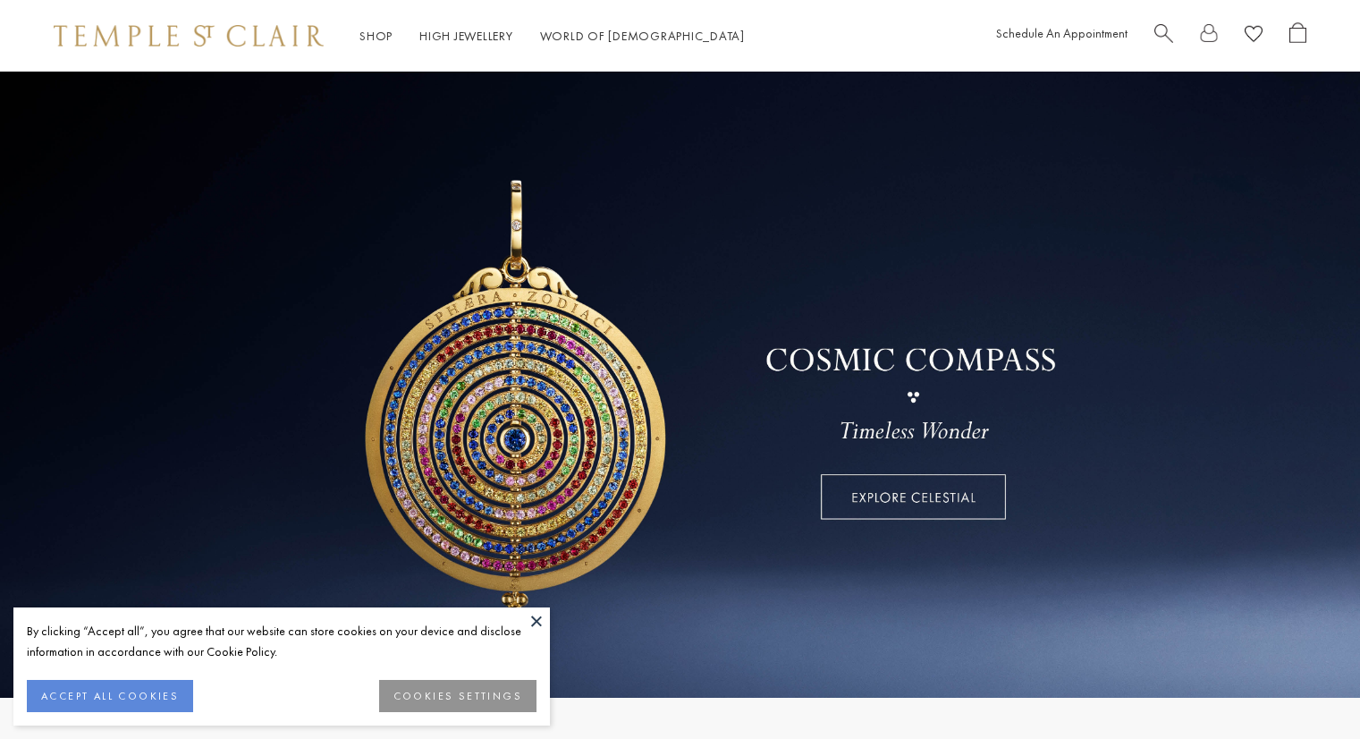 The height and width of the screenshot is (739, 1360). Describe the element at coordinates (189, 36) in the screenshot. I see `img: Temple St. Clair` at that location.